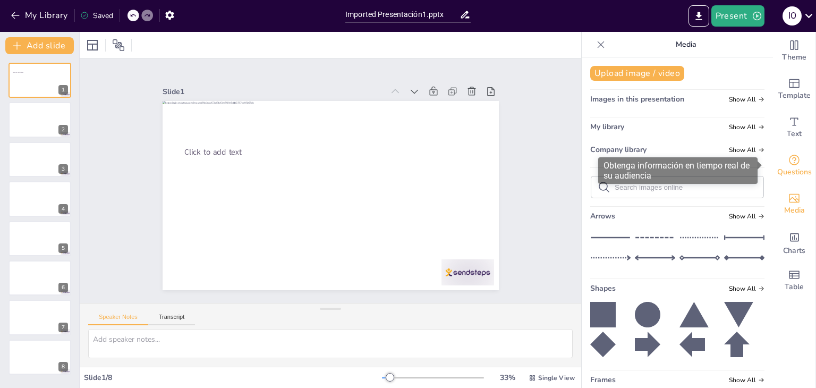  Describe the element at coordinates (686, 187) in the screenshot. I see `input: Search images online` at that location.